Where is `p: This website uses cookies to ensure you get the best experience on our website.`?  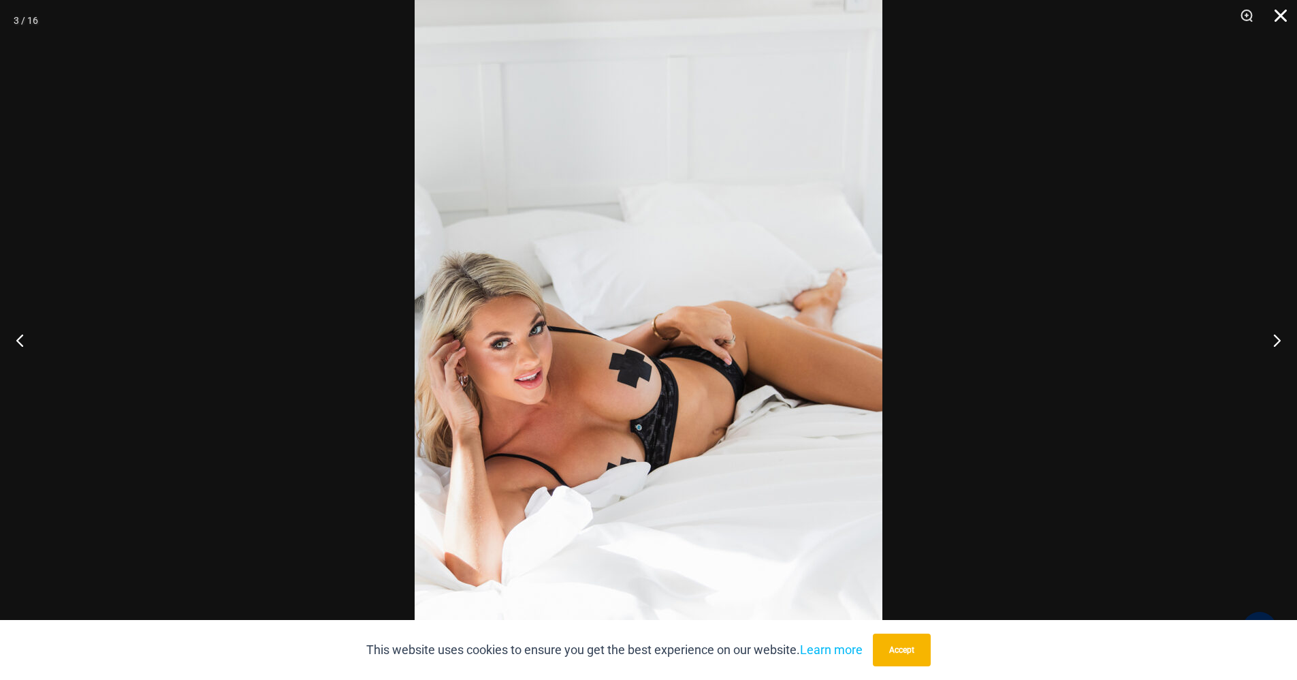 p: This website uses cookies to ensure you get the best experience on our website. is located at coordinates (614, 650).